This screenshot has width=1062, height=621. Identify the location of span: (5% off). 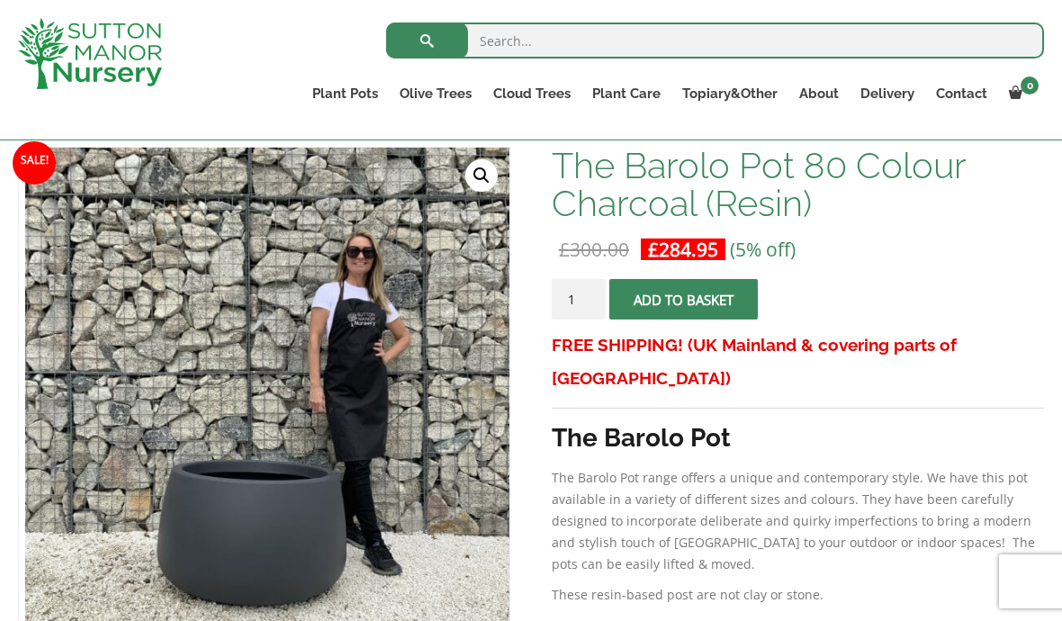
(762, 249).